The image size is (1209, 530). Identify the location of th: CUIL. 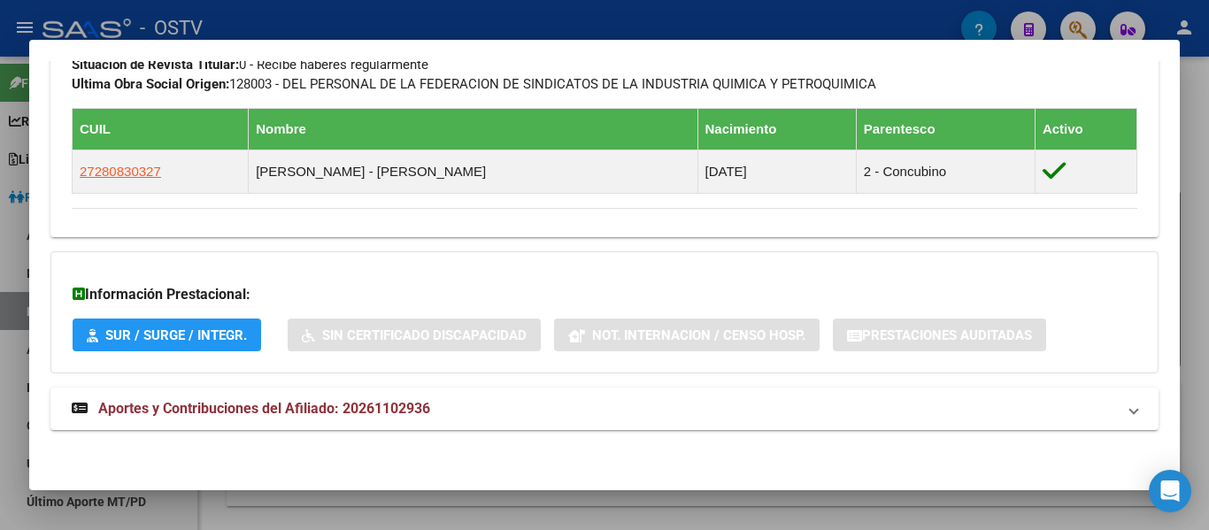
(160, 129).